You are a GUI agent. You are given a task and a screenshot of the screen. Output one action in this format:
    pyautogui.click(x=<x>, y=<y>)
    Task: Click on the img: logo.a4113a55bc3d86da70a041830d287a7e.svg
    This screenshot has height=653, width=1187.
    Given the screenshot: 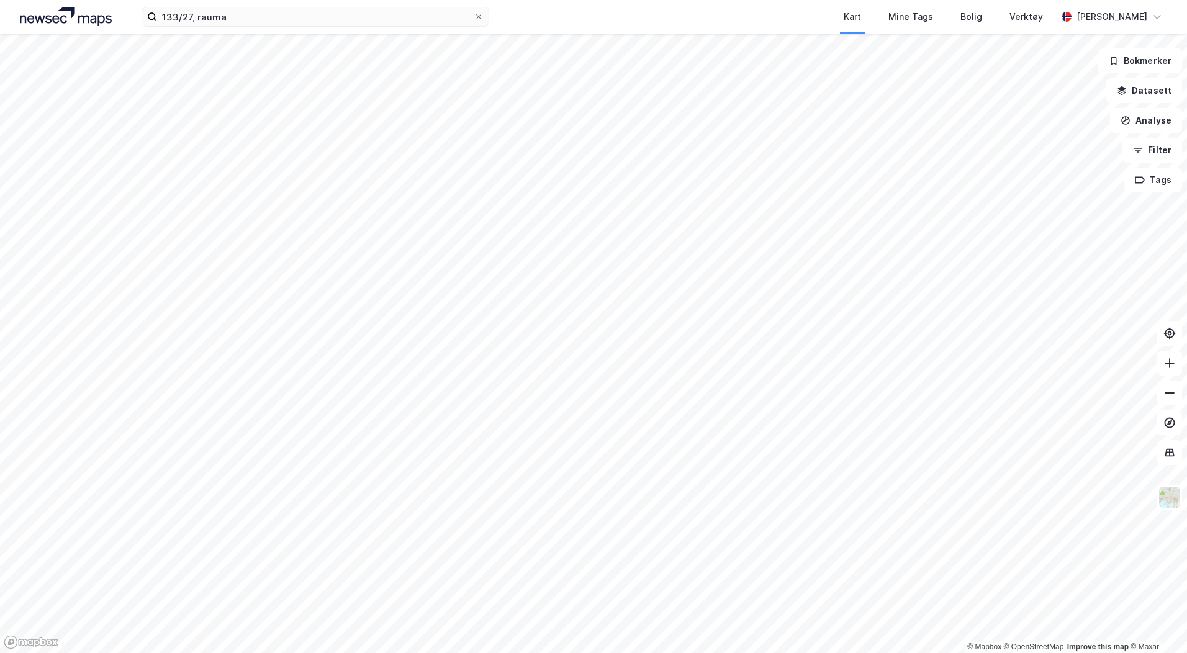 What is the action you would take?
    pyautogui.click(x=66, y=17)
    